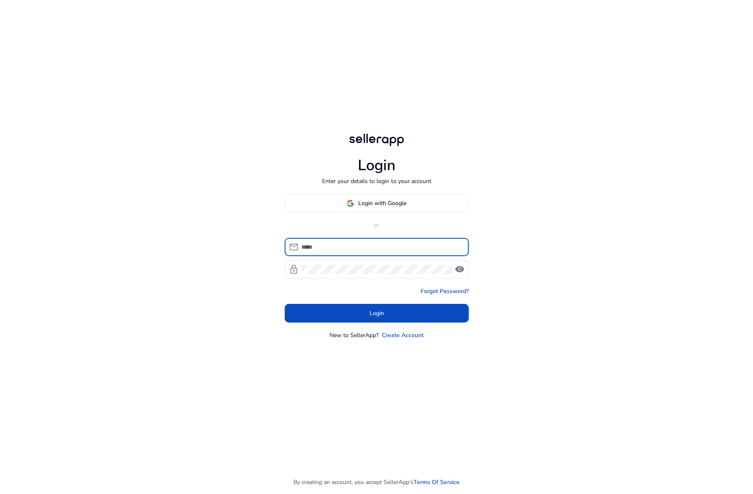  Describe the element at coordinates (376, 181) in the screenshot. I see `p: Enter your details to login to your account` at that location.